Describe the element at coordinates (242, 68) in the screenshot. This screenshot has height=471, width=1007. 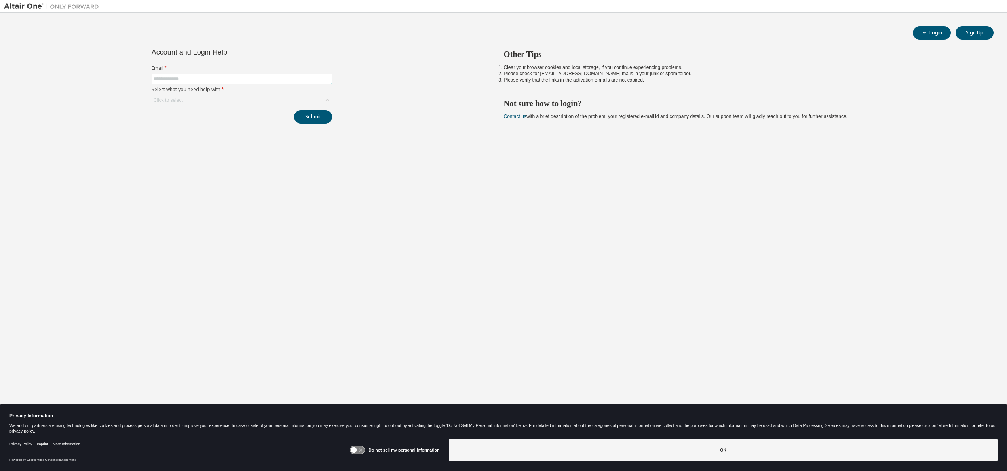
I see `label: Email` at that location.